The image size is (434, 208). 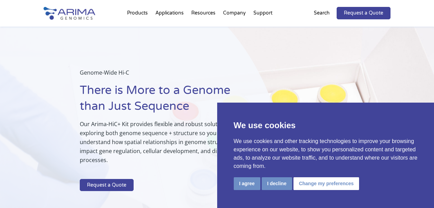 I want to click on p: We use cookies, so click(x=325, y=125).